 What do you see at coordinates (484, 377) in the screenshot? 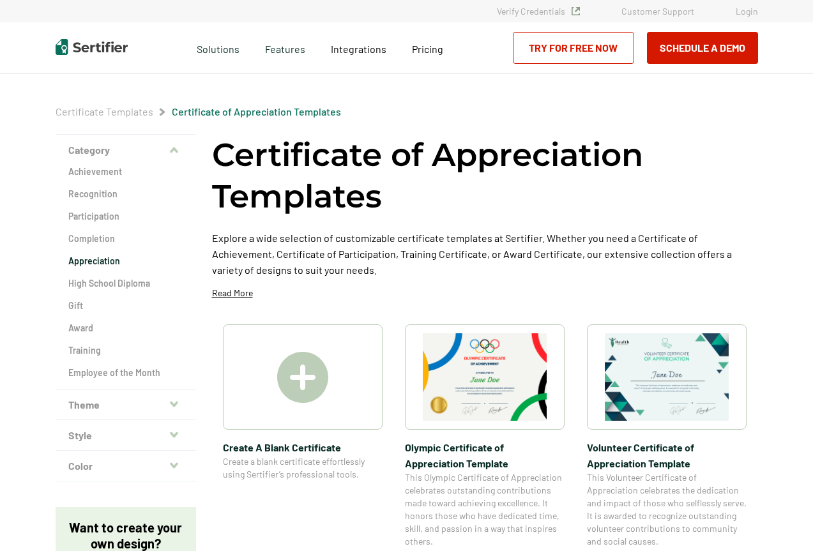
I see `img: Olympic Certificate of Appreciation​ Template` at bounding box center [484, 377].